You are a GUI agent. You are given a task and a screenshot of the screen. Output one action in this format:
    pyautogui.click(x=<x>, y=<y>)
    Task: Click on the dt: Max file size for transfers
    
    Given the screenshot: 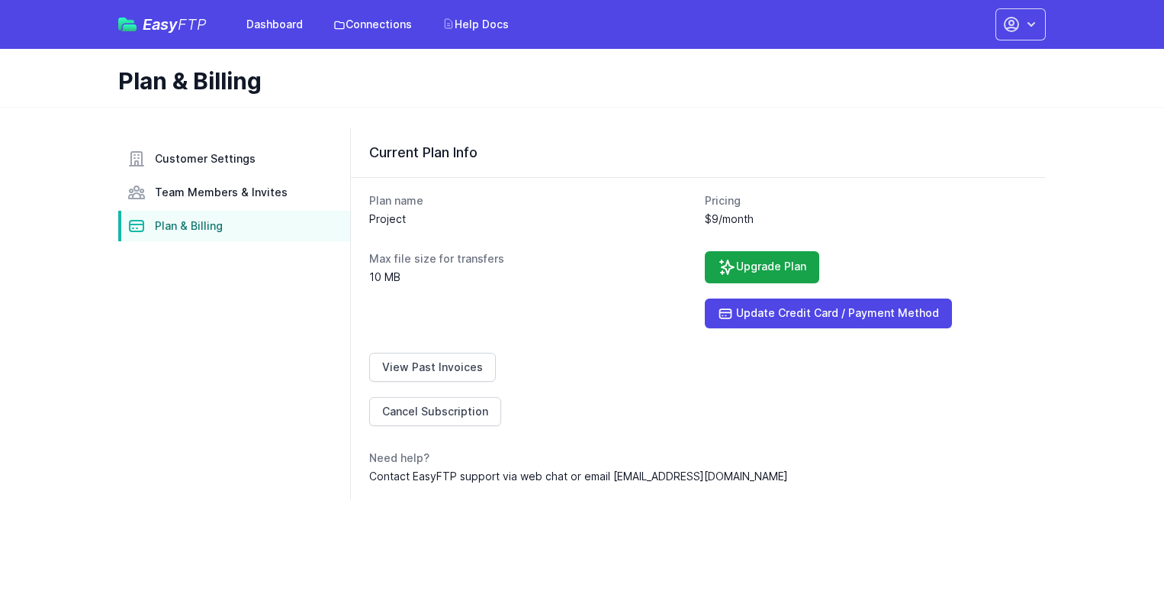 What is the action you would take?
    pyautogui.click(x=531, y=259)
    